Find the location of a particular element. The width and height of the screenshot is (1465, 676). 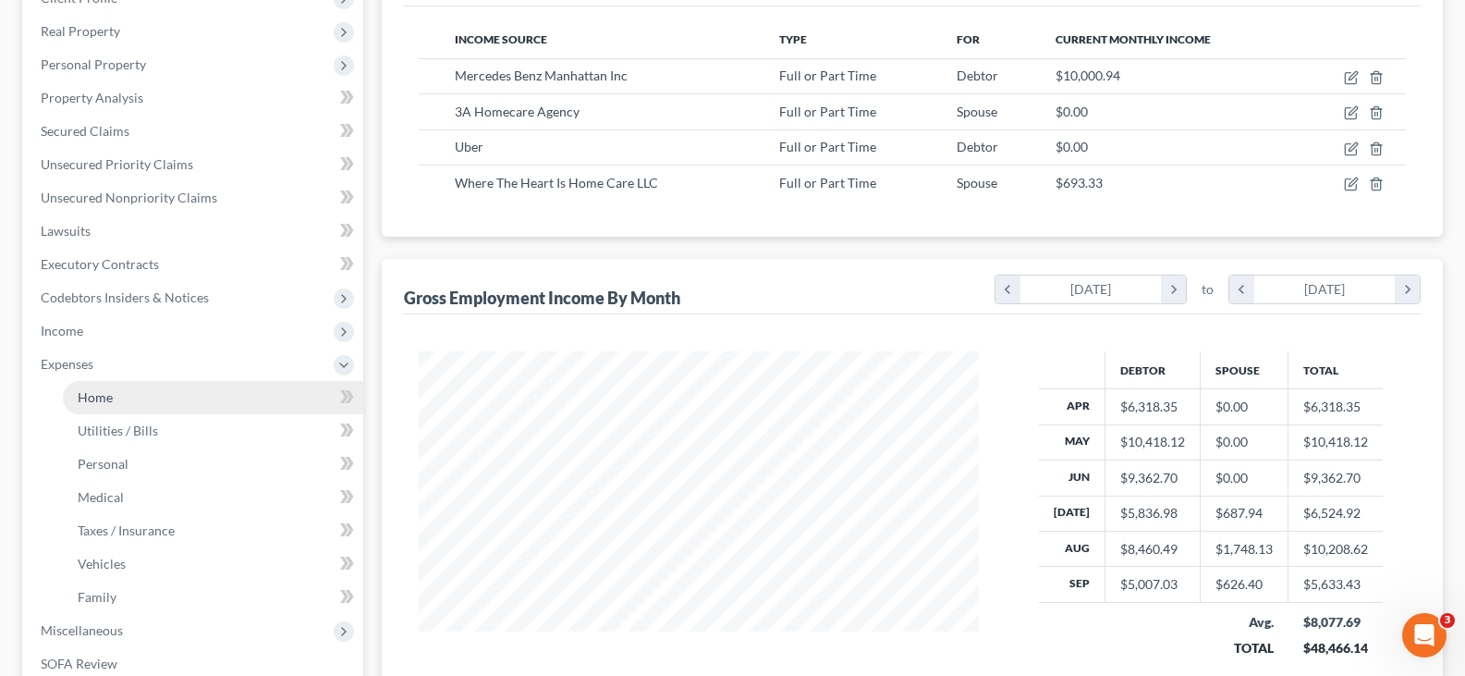

span: Income is located at coordinates (62, 330).